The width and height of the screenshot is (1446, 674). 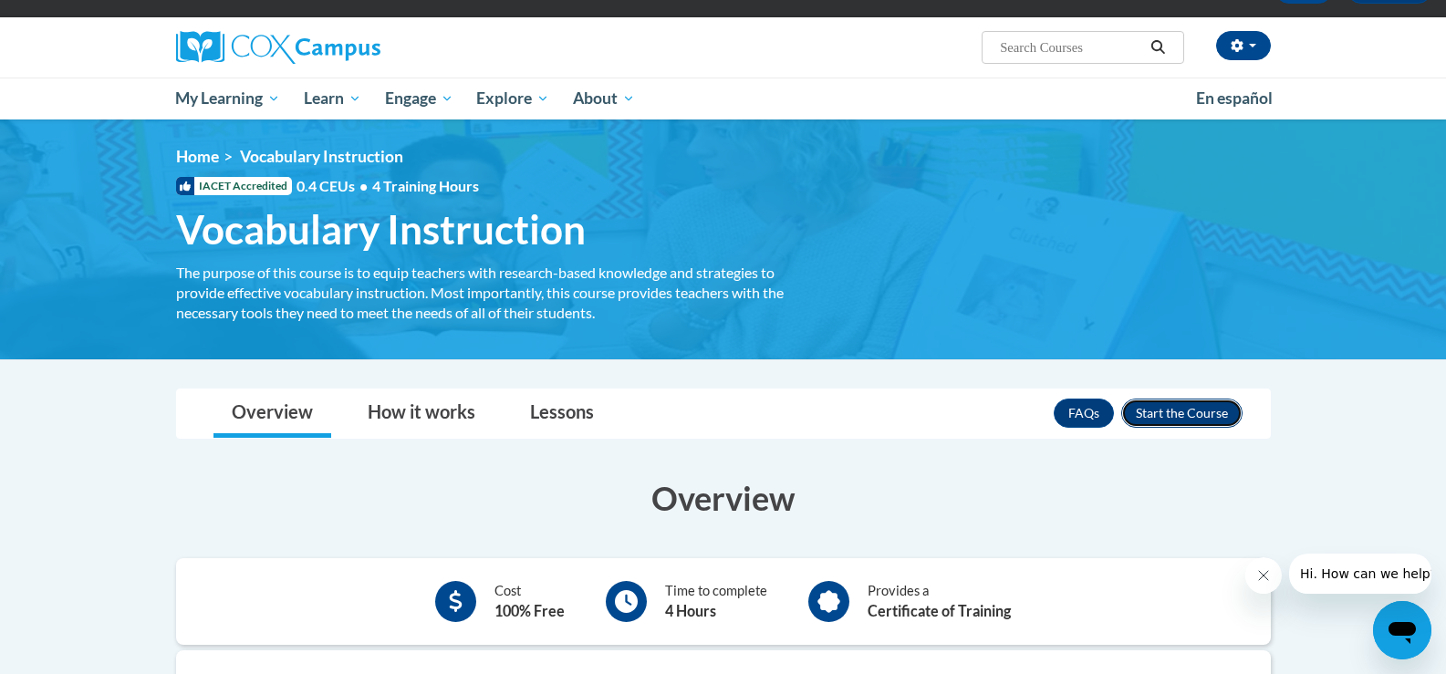 What do you see at coordinates (1158, 47) in the screenshot?
I see `button: Search` at bounding box center [1158, 47].